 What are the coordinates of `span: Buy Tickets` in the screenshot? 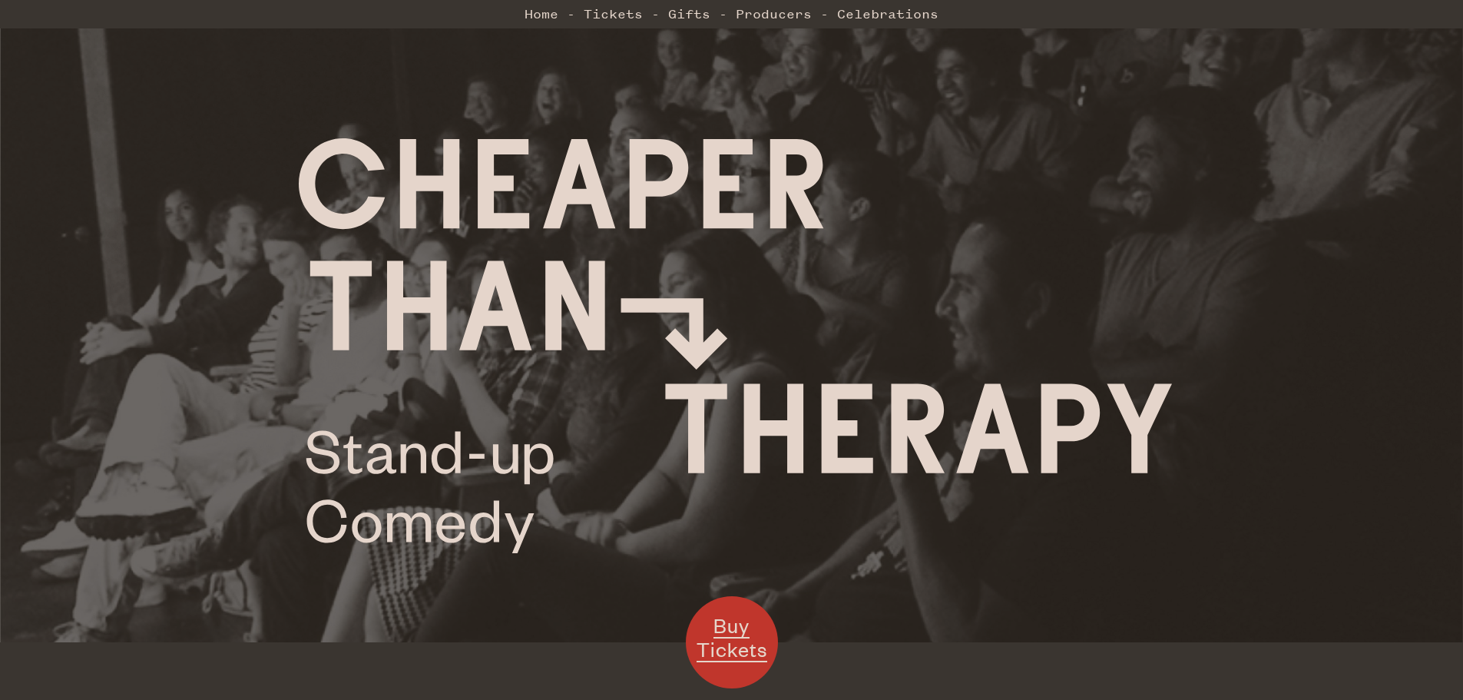 It's located at (732, 637).